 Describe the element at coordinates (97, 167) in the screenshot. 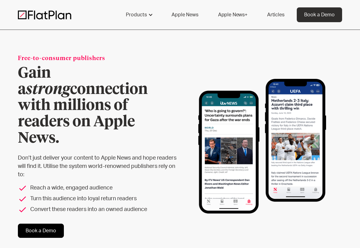

I see `p: Don’t just deliver your content to Apple News and hope readers will find it. Utilise the system w...` at that location.